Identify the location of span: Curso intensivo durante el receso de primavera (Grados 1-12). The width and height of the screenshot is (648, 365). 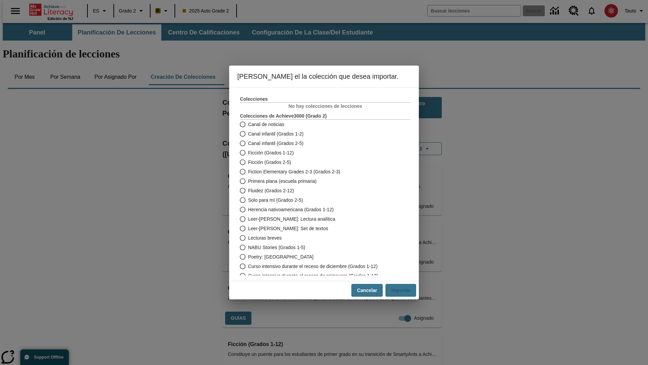
(313, 275).